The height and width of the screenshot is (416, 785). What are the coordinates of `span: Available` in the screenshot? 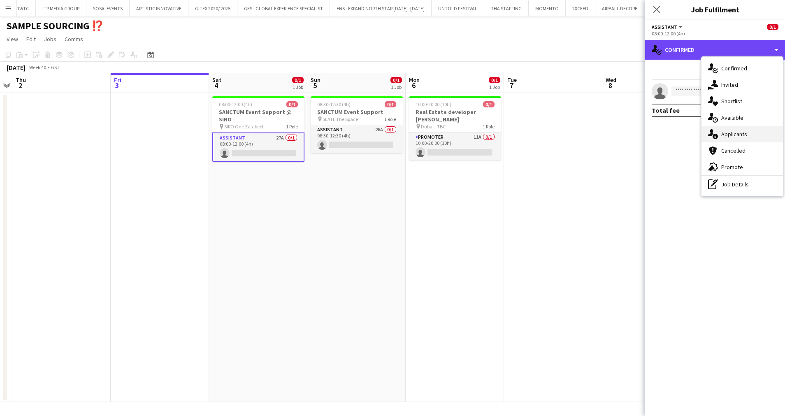 It's located at (732, 118).